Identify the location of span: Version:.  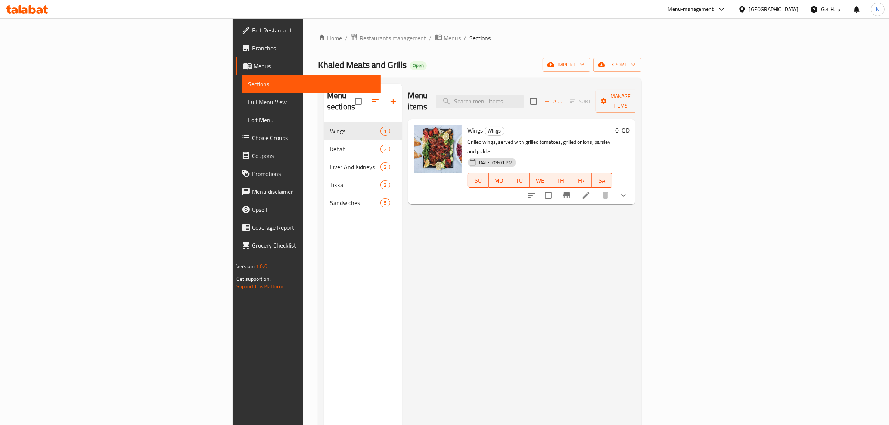
(245, 266).